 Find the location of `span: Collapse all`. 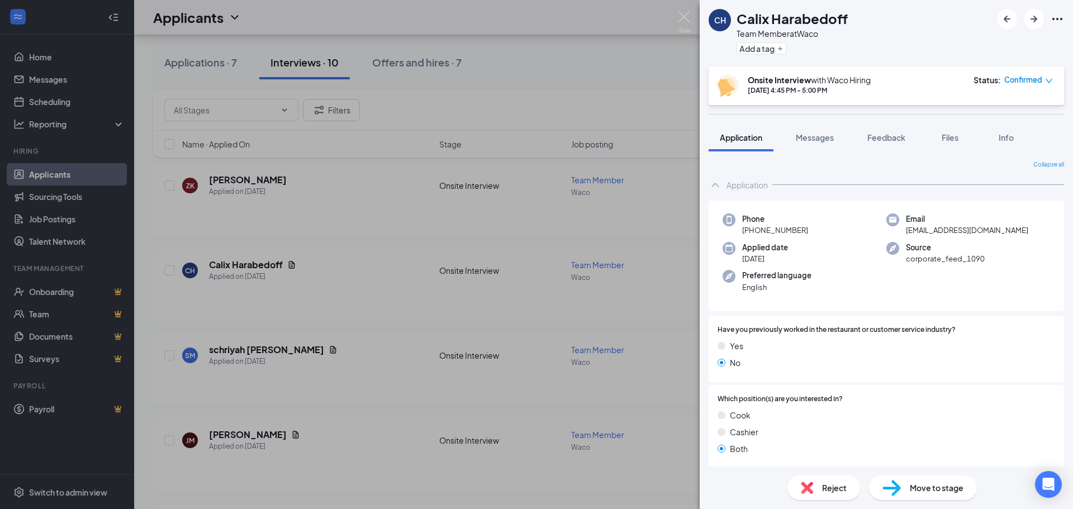

span: Collapse all is located at coordinates (1048, 165).